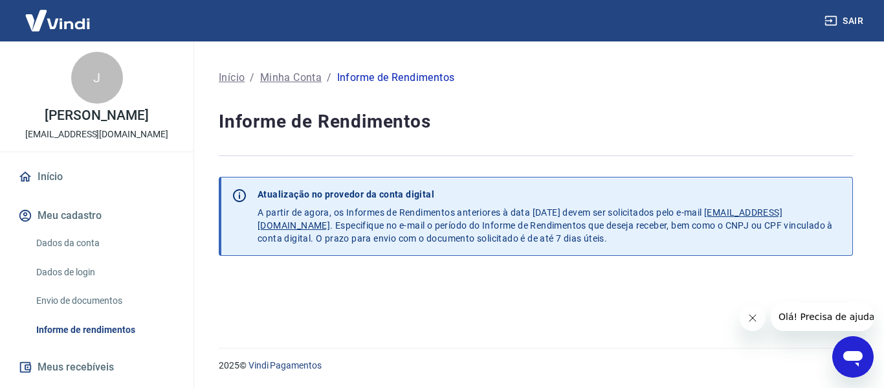 This screenshot has height=388, width=884. Describe the element at coordinates (104, 272) in the screenshot. I see `a: Dados de login` at that location.